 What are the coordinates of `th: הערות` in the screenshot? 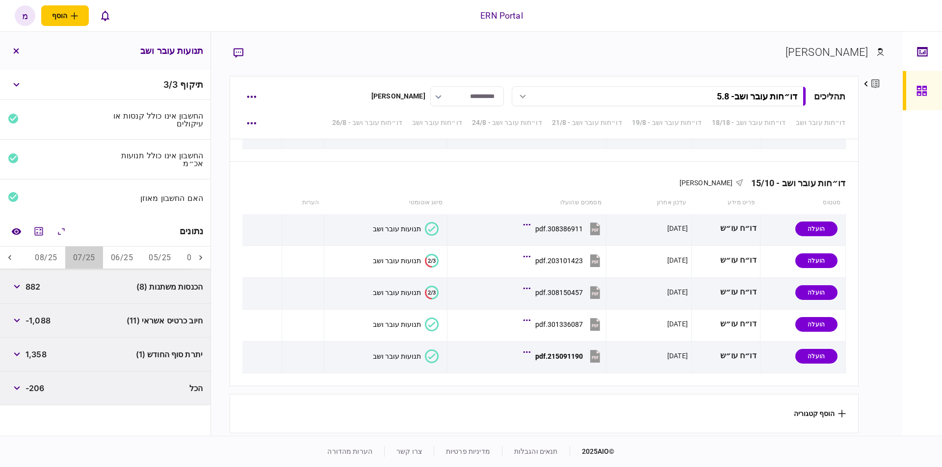 It's located at (303, 203).